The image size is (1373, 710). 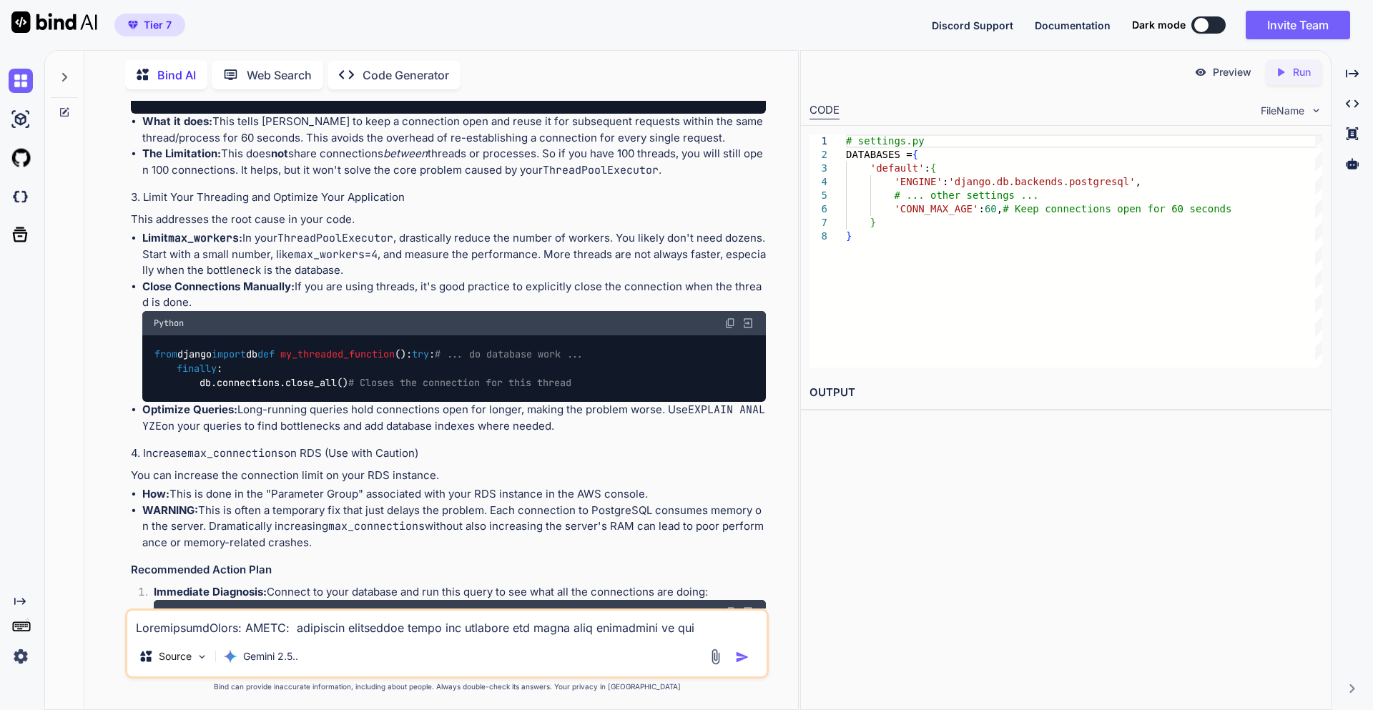 What do you see at coordinates (203, 238) in the screenshot?
I see `code: max_workers` at bounding box center [203, 238].